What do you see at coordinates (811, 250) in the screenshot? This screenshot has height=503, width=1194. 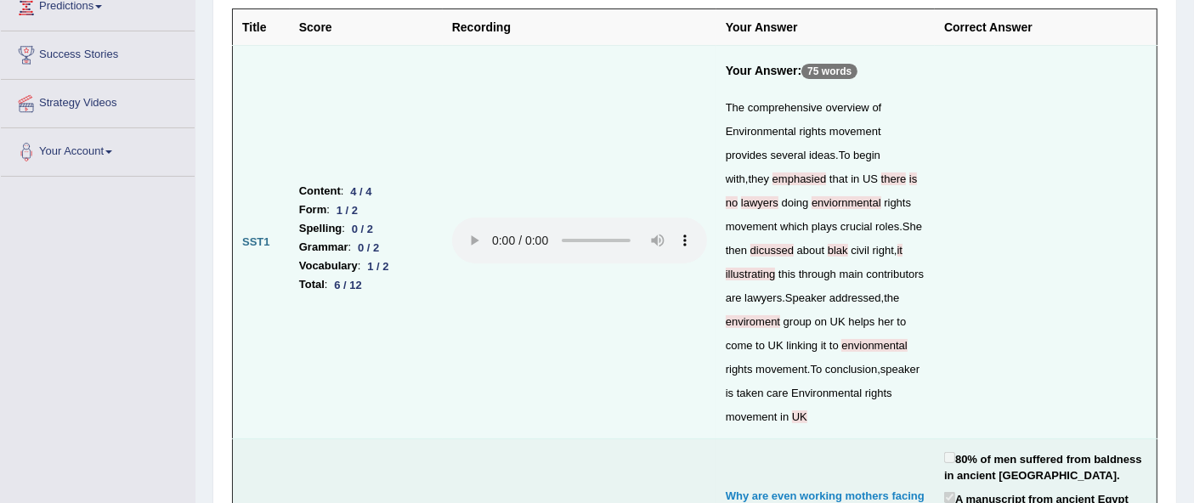 I see `span: about` at bounding box center [811, 250].